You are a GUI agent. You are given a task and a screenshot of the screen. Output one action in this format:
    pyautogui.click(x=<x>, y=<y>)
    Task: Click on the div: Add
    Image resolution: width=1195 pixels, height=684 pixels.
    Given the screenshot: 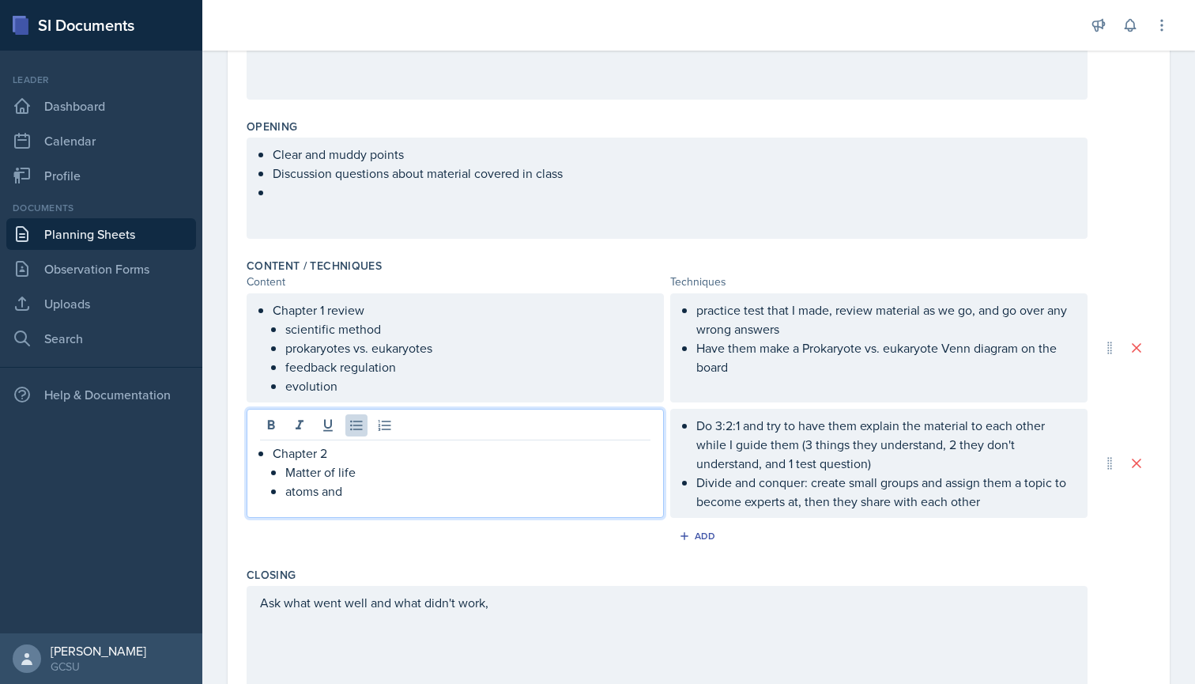 What is the action you would take?
    pyautogui.click(x=699, y=536)
    